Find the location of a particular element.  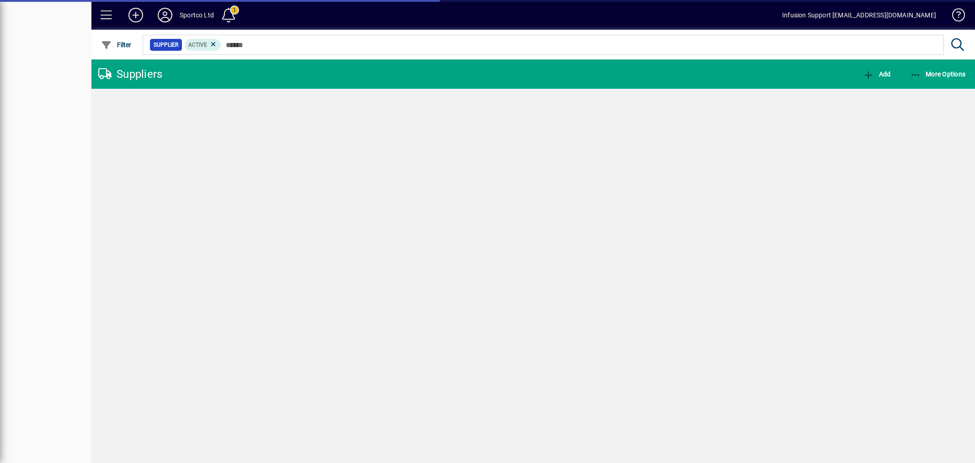

button: Profile is located at coordinates (165, 15).